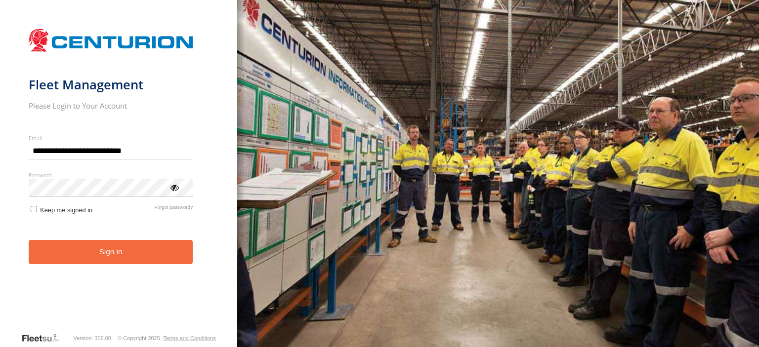  I want to click on input: Keep me signed in, so click(34, 209).